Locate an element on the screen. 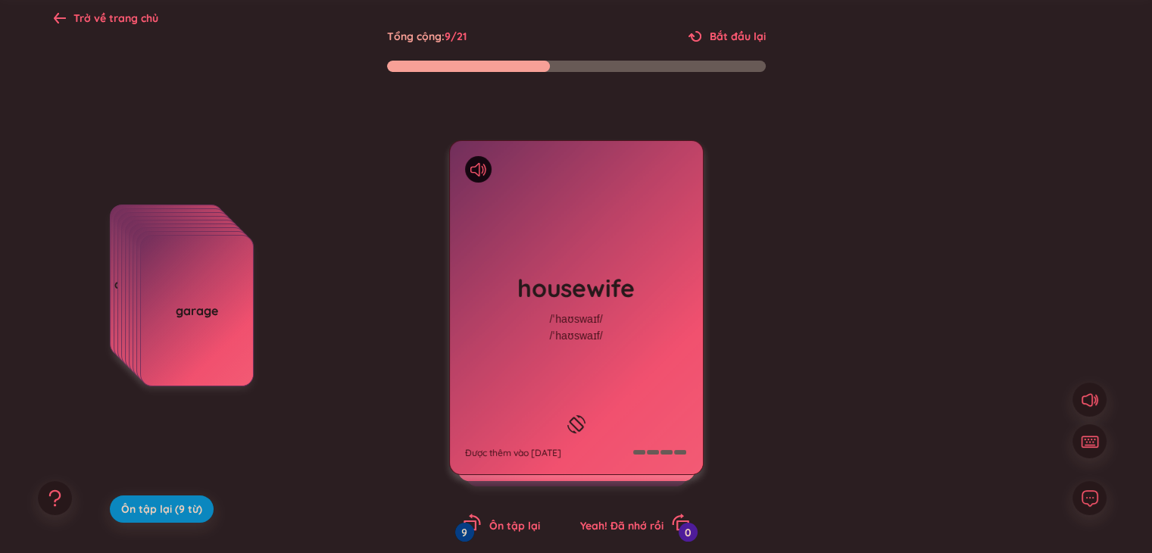 The width and height of the screenshot is (1152, 553). div: post office is located at coordinates (189, 303).